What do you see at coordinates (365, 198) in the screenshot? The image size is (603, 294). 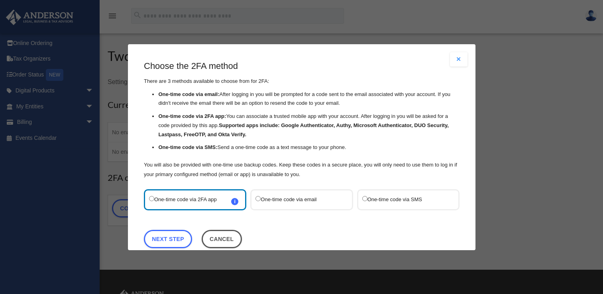 I see `input: One-time code via SMS` at bounding box center [365, 198].